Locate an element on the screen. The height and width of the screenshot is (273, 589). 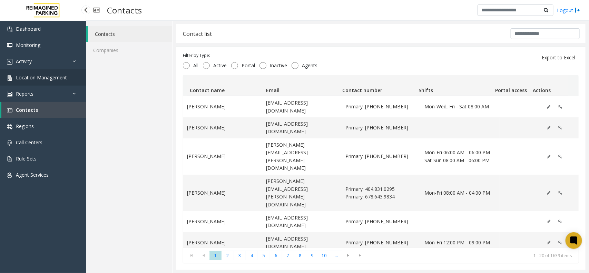
span: Portal is located at coordinates (248, 66).